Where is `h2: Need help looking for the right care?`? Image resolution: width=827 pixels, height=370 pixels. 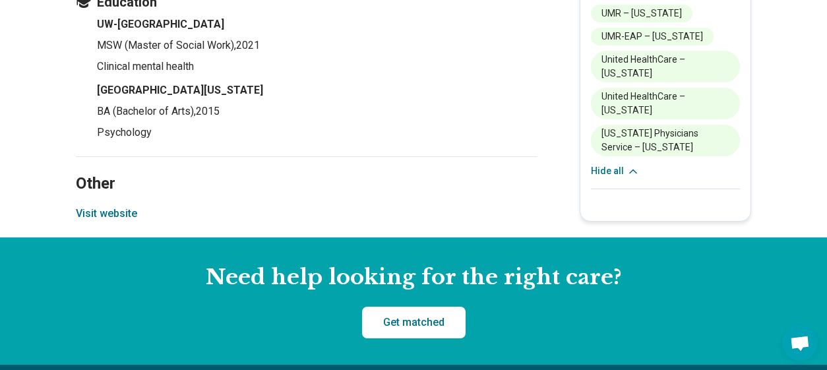 h2: Need help looking for the right care? is located at coordinates (414, 278).